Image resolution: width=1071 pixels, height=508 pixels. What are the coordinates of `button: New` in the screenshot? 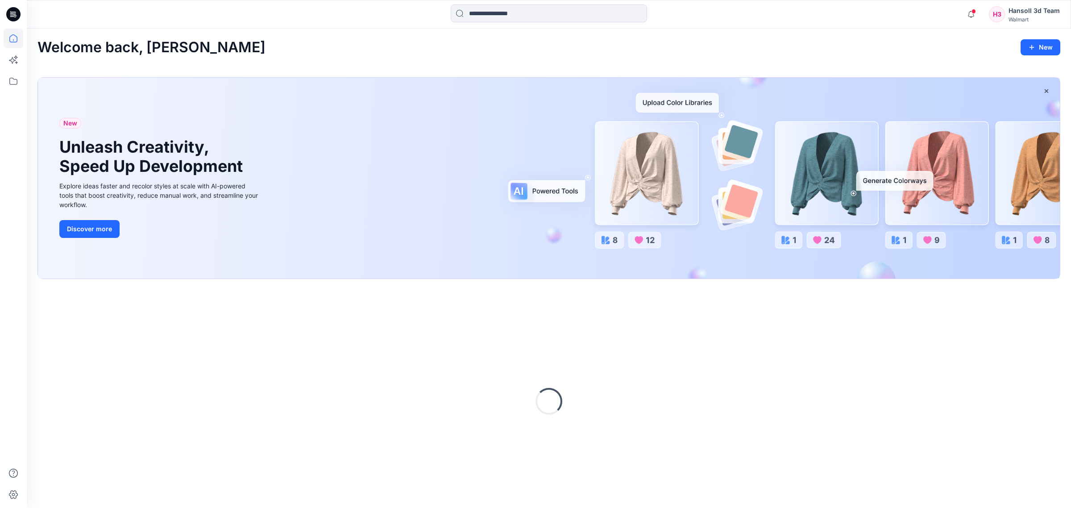 It's located at (1040, 47).